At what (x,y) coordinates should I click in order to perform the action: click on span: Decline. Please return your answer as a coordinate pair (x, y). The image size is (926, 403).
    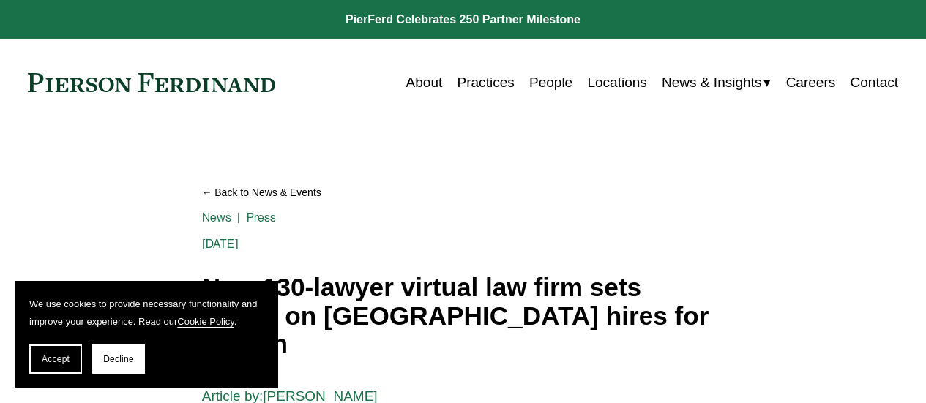
    Looking at the image, I should click on (119, 359).